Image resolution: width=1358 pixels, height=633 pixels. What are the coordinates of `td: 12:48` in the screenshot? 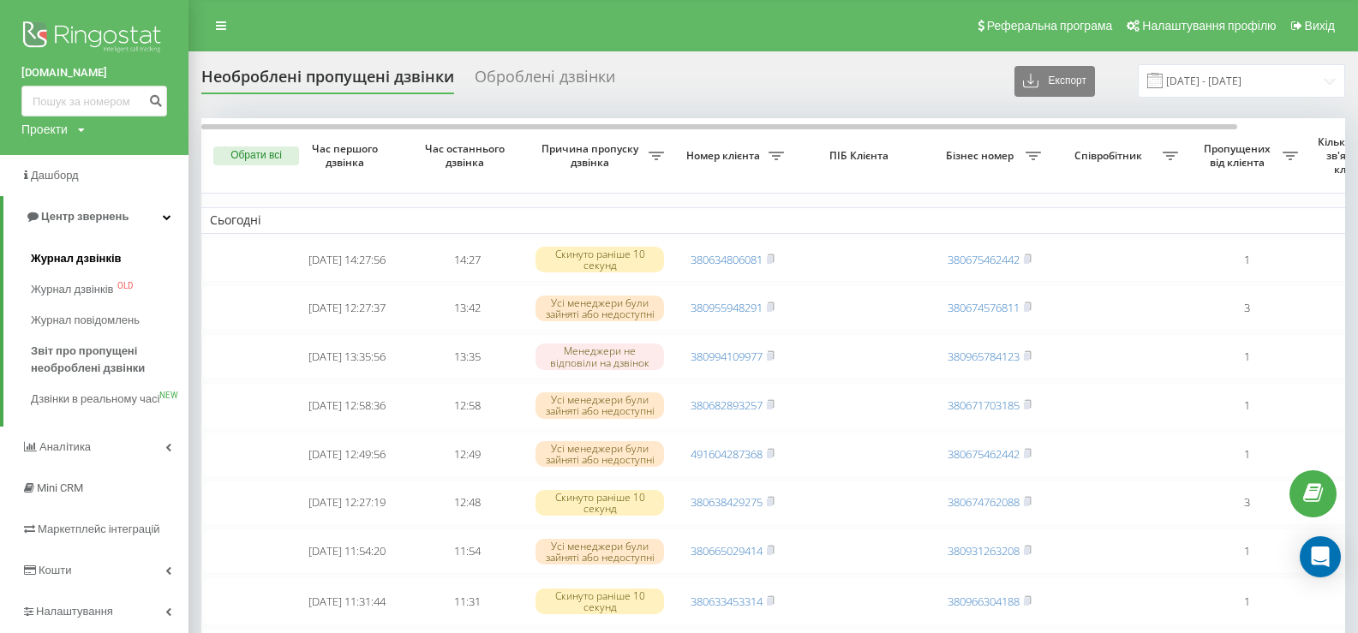 It's located at (467, 503).